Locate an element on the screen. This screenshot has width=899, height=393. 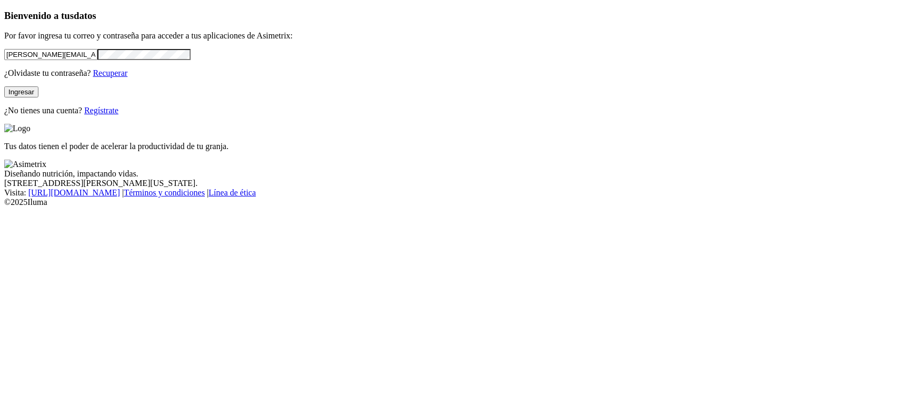
p: ¿Olvidaste tu contraseña? is located at coordinates (449, 73).